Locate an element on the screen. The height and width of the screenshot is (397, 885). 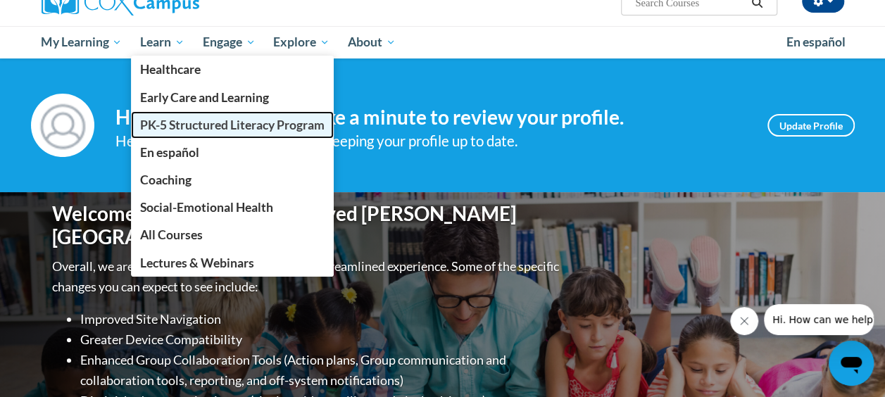
span: Coaching is located at coordinates (165, 180).